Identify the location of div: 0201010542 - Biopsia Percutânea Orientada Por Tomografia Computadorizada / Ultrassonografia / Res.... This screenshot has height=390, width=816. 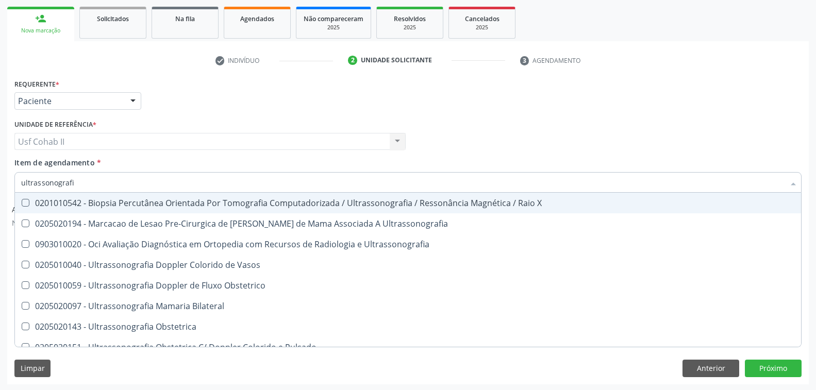
(408, 203).